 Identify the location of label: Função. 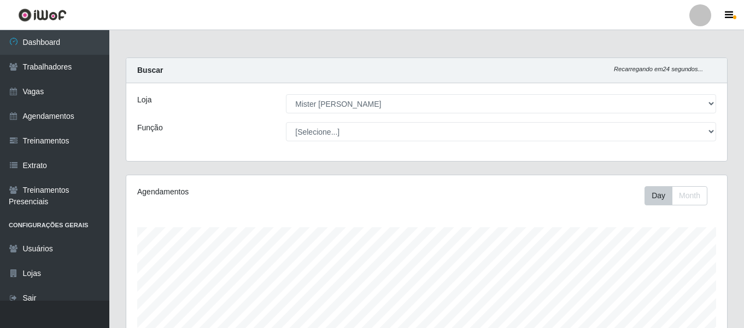
(150, 127).